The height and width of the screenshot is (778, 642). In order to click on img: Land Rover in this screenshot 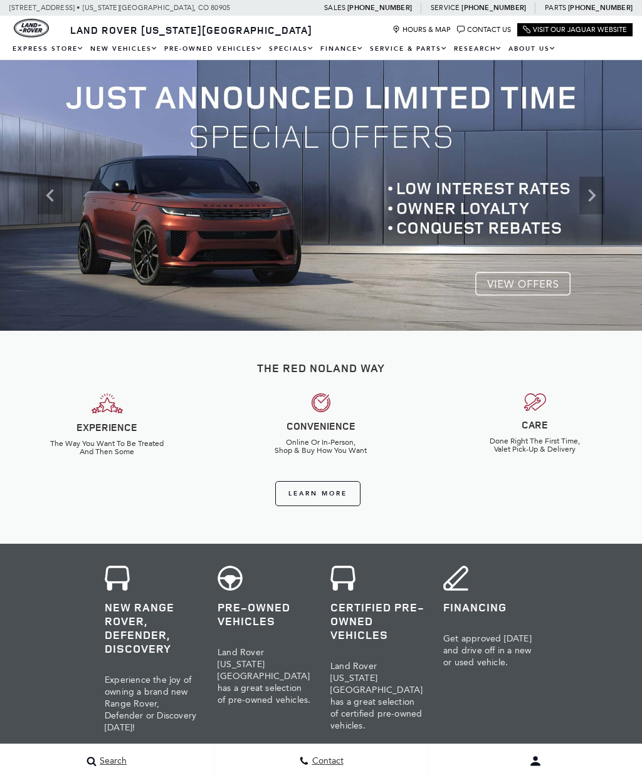, I will do `click(31, 28)`.